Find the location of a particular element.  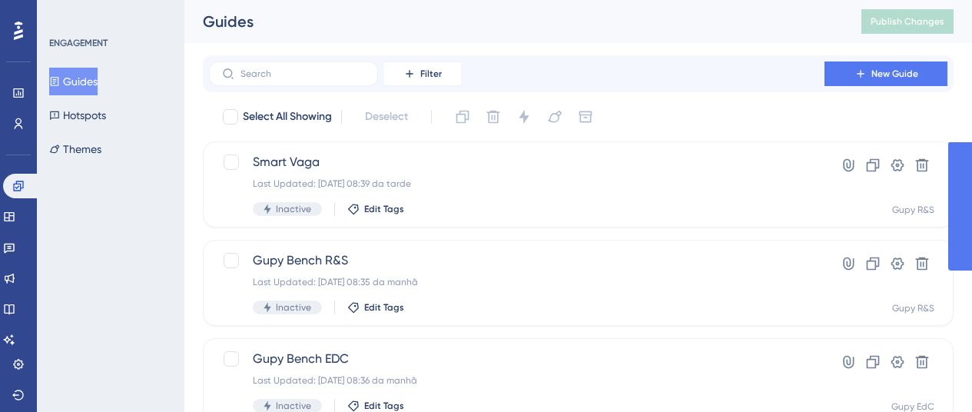

span: Publish Changes is located at coordinates (907, 22).